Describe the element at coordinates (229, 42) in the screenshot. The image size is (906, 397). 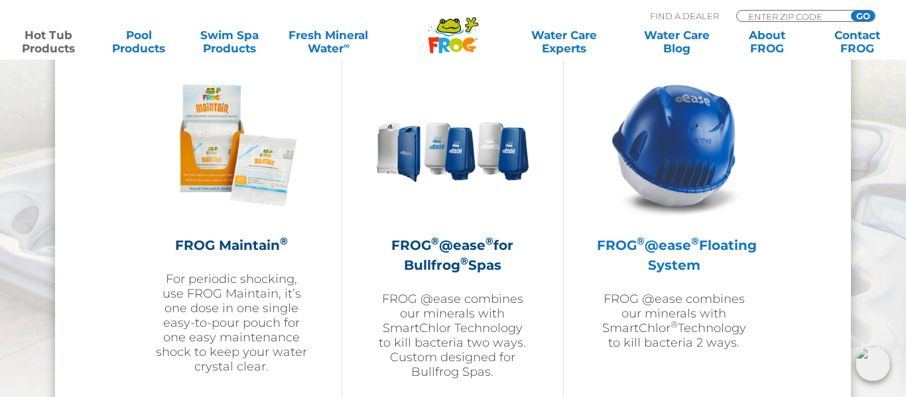
I see `a: Swim SpaProducts` at that location.